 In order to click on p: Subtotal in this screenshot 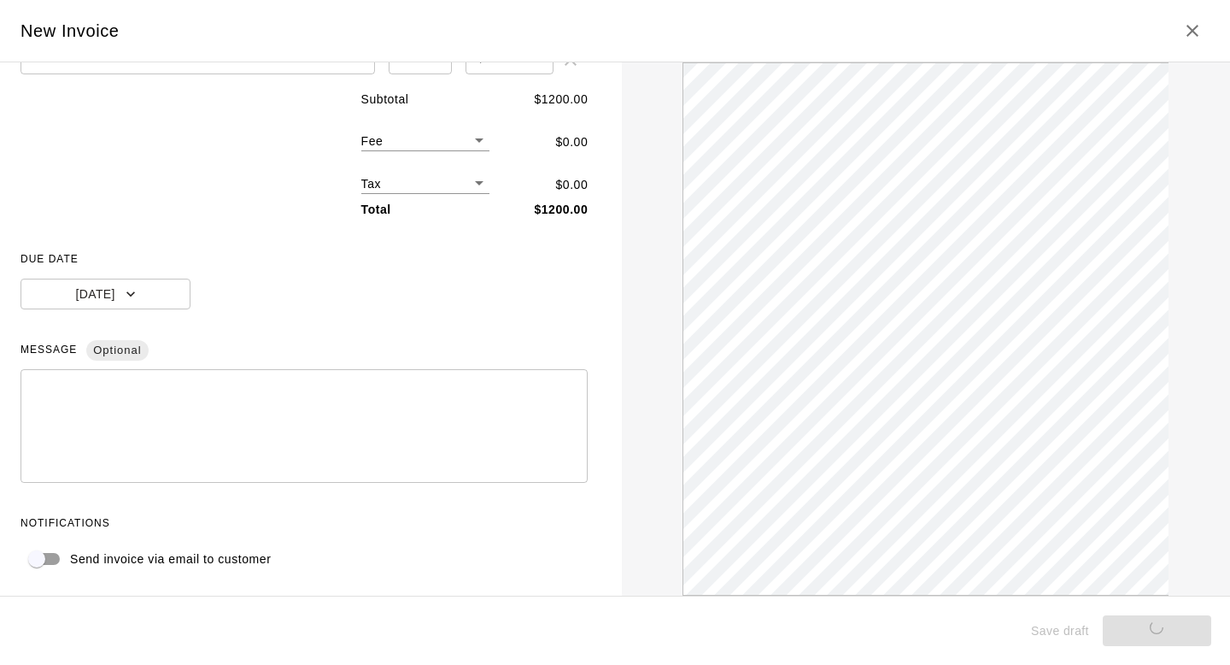, I will do `click(385, 99)`.